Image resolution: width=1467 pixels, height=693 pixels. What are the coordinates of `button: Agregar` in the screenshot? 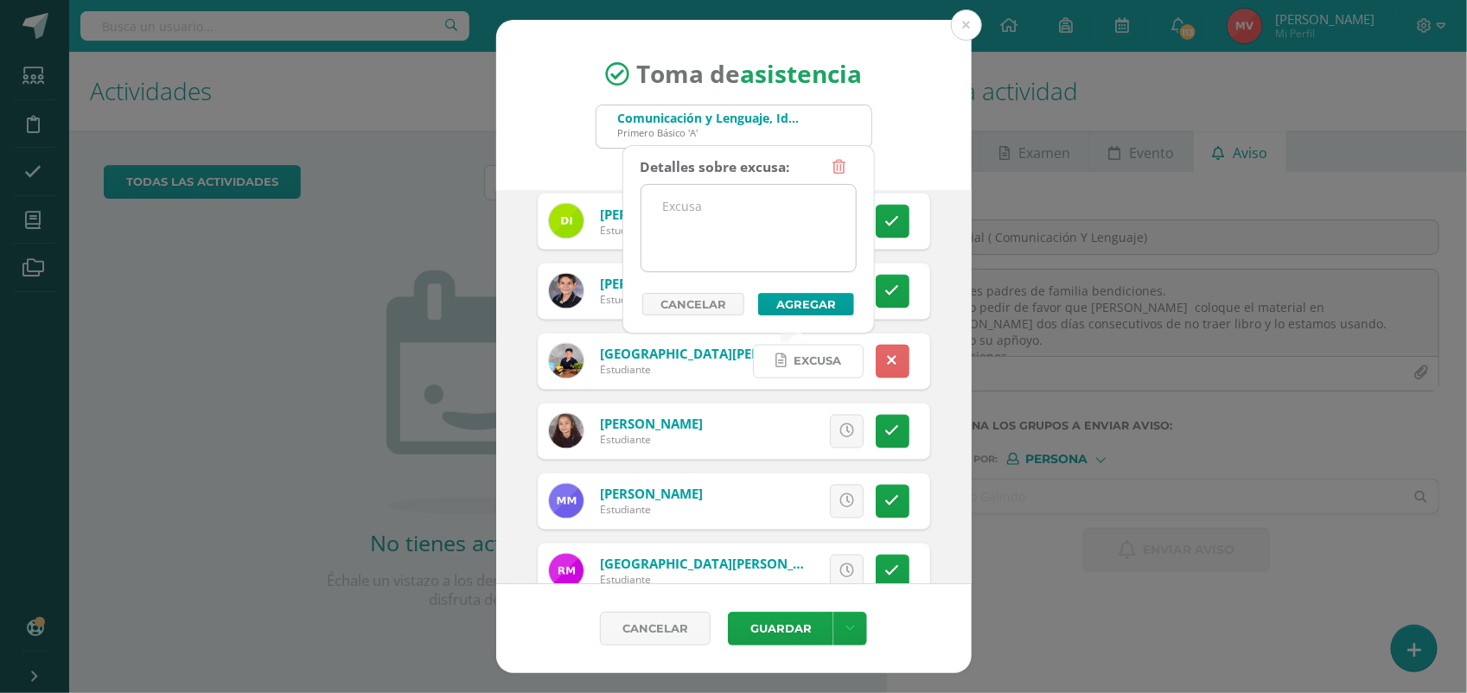 It's located at (806, 304).